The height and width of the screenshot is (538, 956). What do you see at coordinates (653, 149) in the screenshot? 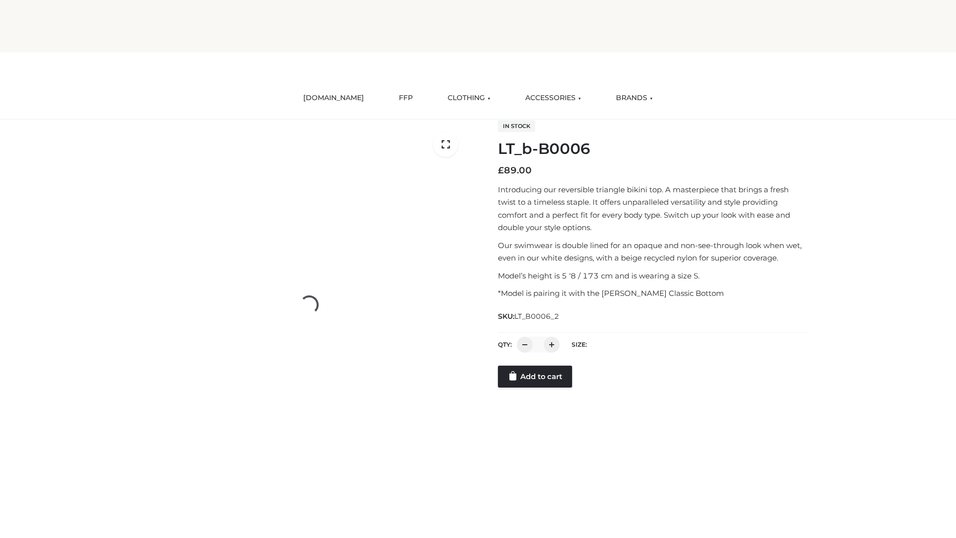
I see `h1: LT_b-B0006` at bounding box center [653, 149].